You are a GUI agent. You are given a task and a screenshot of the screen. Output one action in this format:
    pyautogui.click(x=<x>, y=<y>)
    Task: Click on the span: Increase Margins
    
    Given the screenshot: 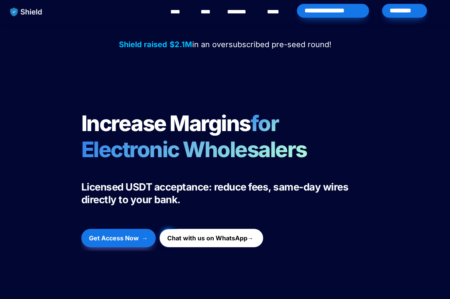 What is the action you would take?
    pyautogui.click(x=166, y=123)
    